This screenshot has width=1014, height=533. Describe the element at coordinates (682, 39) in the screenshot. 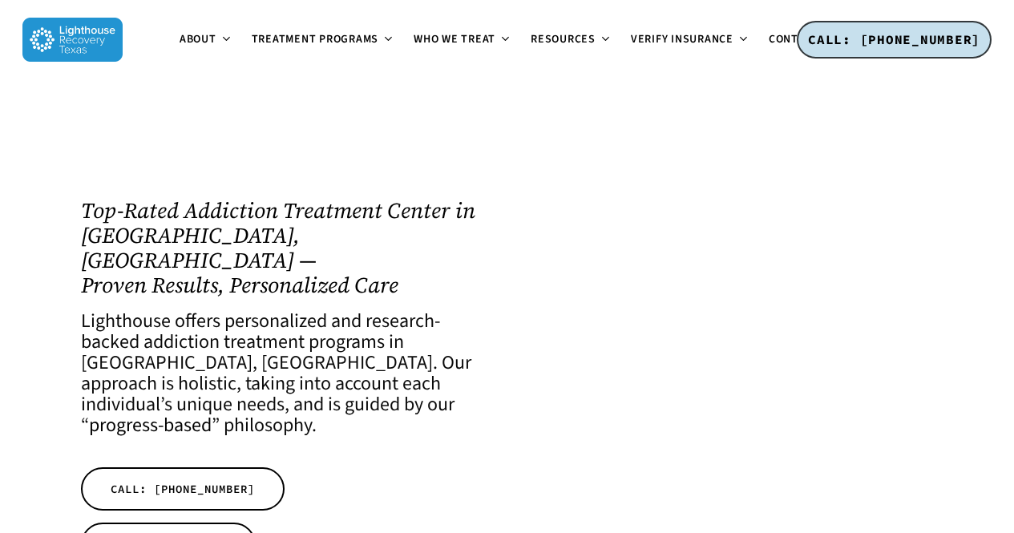

I see `span: Verify Insurance` at that location.